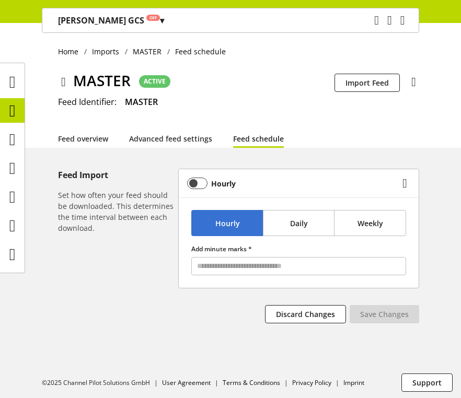  Describe the element at coordinates (299, 223) in the screenshot. I see `button: Daily` at that location.